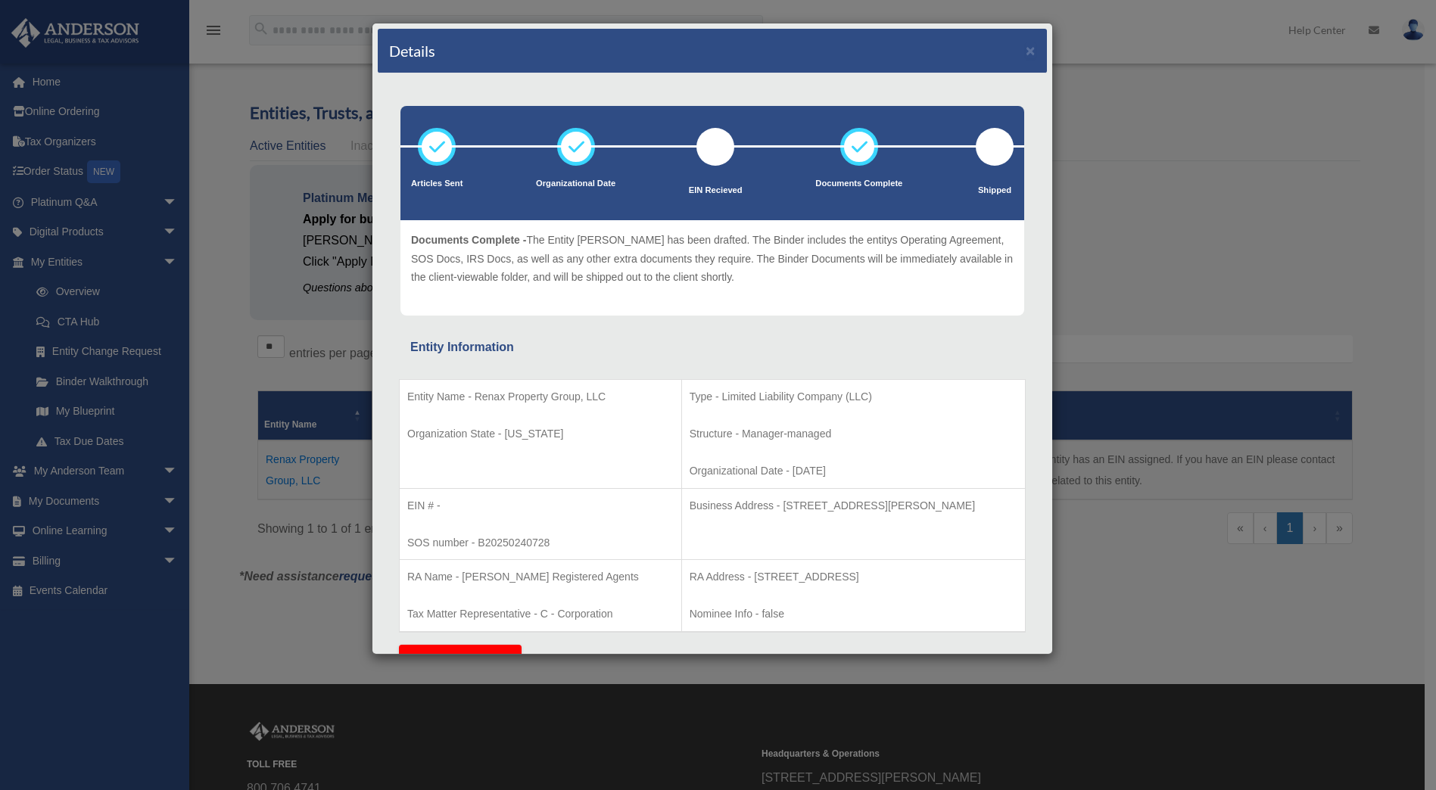 Image resolution: width=1436 pixels, height=790 pixels. I want to click on p: Articles Sent, so click(437, 184).